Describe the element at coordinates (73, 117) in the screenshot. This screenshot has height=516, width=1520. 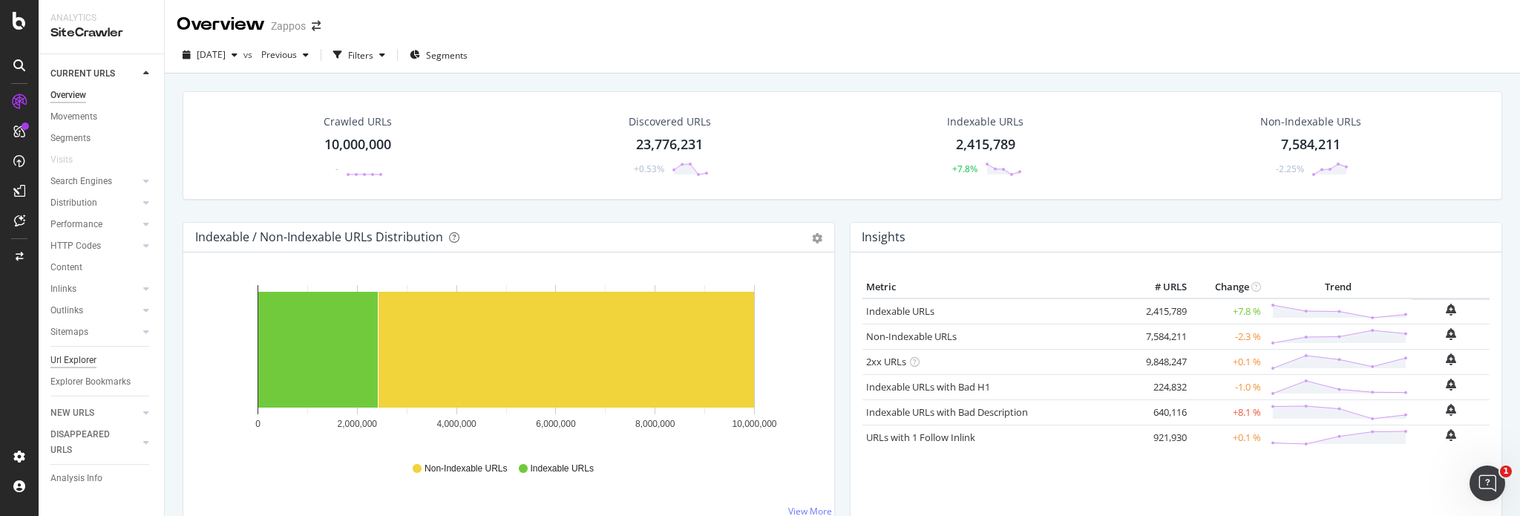
I see `div: Movements` at that location.